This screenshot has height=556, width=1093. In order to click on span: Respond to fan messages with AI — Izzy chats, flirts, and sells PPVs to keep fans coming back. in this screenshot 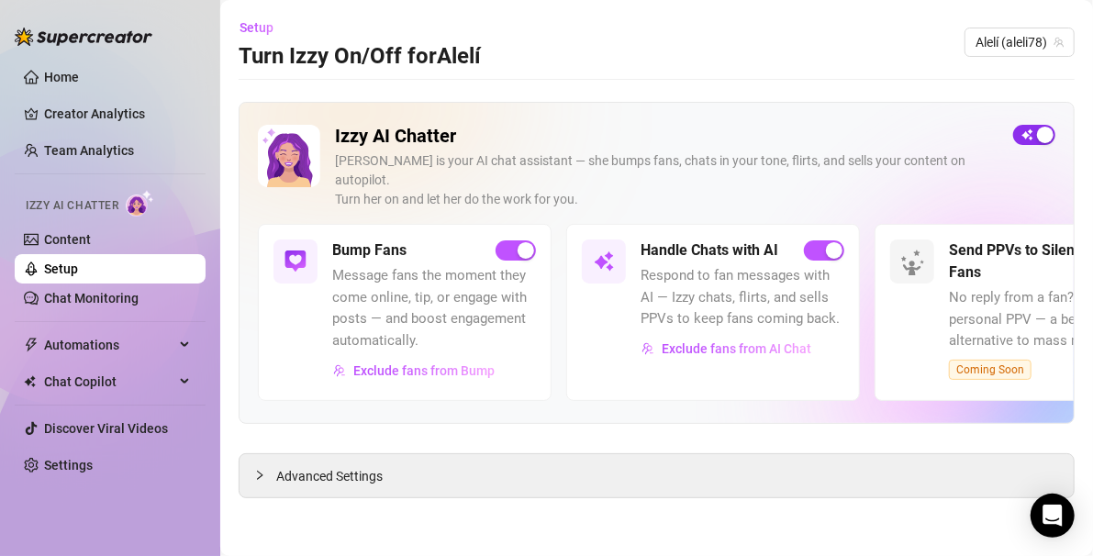, I will do `click(742, 297)`.